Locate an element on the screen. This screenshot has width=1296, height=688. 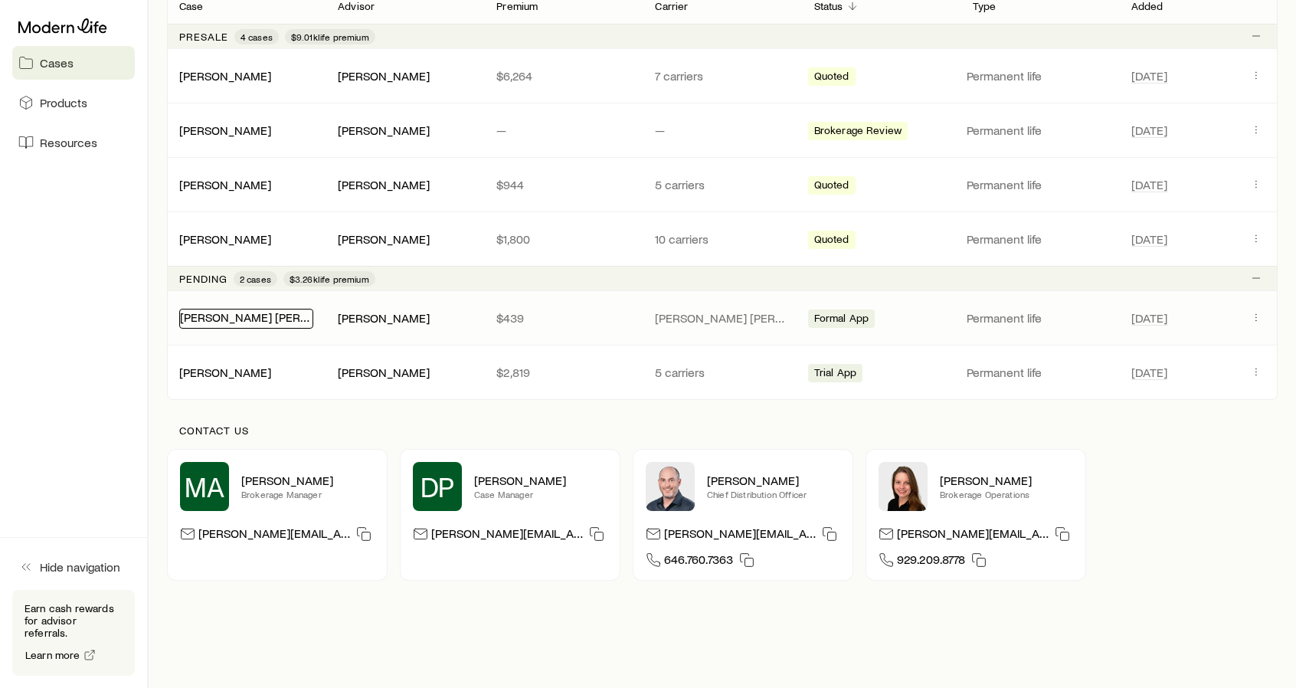
img: Dan Pierson is located at coordinates (670, 487).